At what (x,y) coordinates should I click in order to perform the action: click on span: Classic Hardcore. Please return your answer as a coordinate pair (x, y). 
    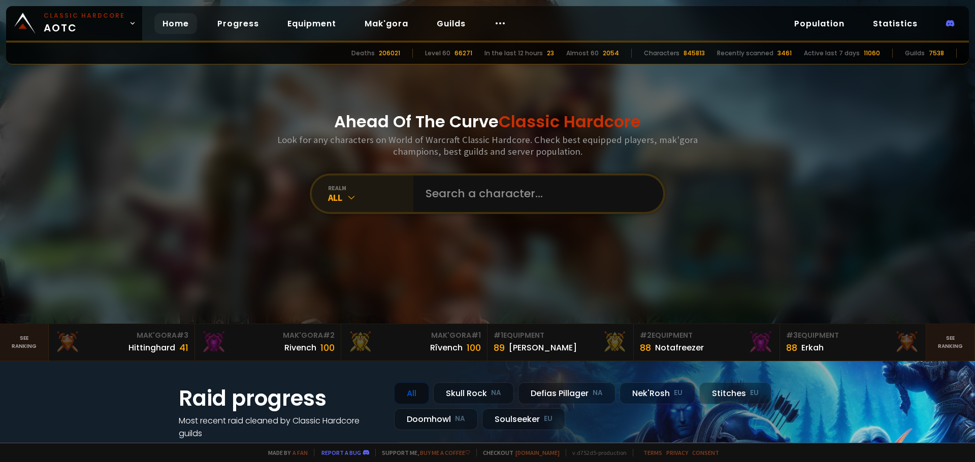
    Looking at the image, I should click on (569, 121).